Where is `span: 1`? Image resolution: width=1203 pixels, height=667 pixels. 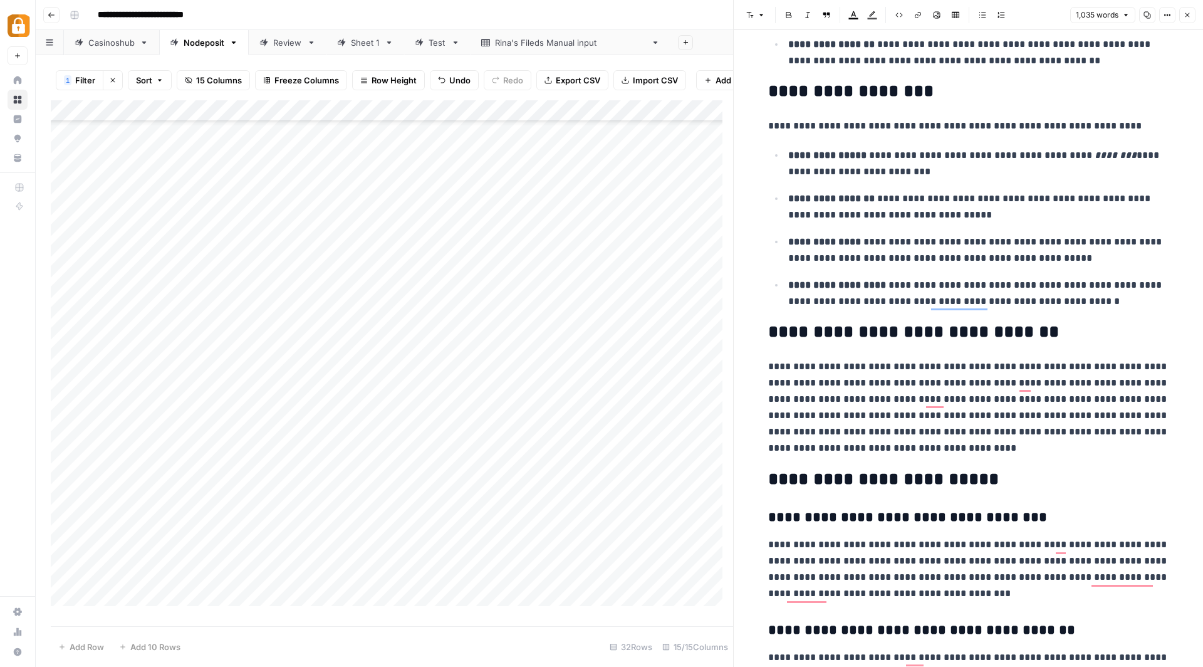
span: 1 is located at coordinates (68, 80).